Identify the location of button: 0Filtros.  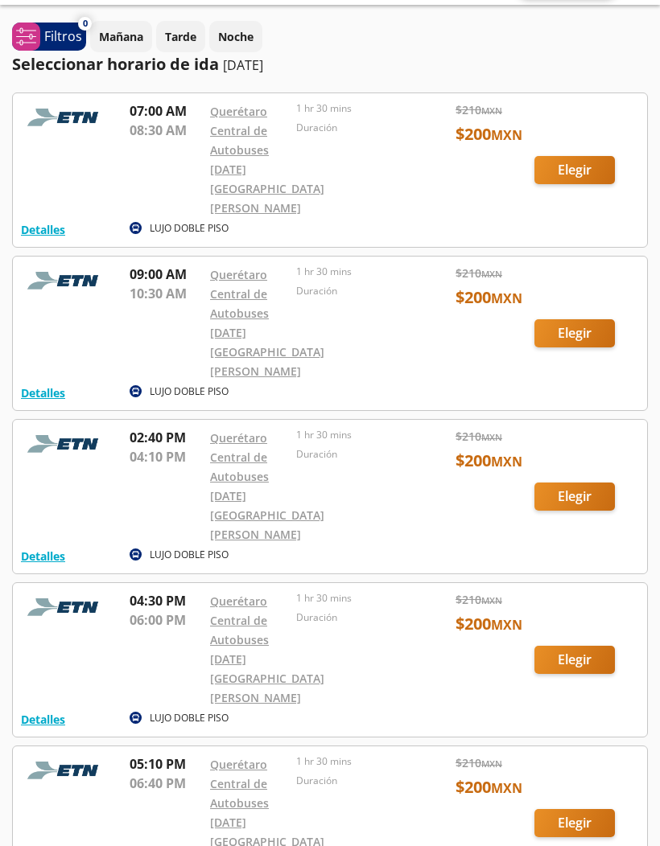
(49, 36).